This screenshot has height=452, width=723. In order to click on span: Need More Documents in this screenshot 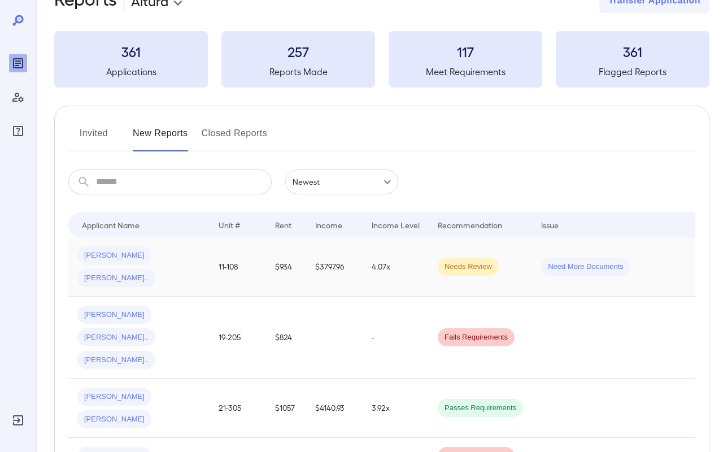, I will do `click(586, 267)`.